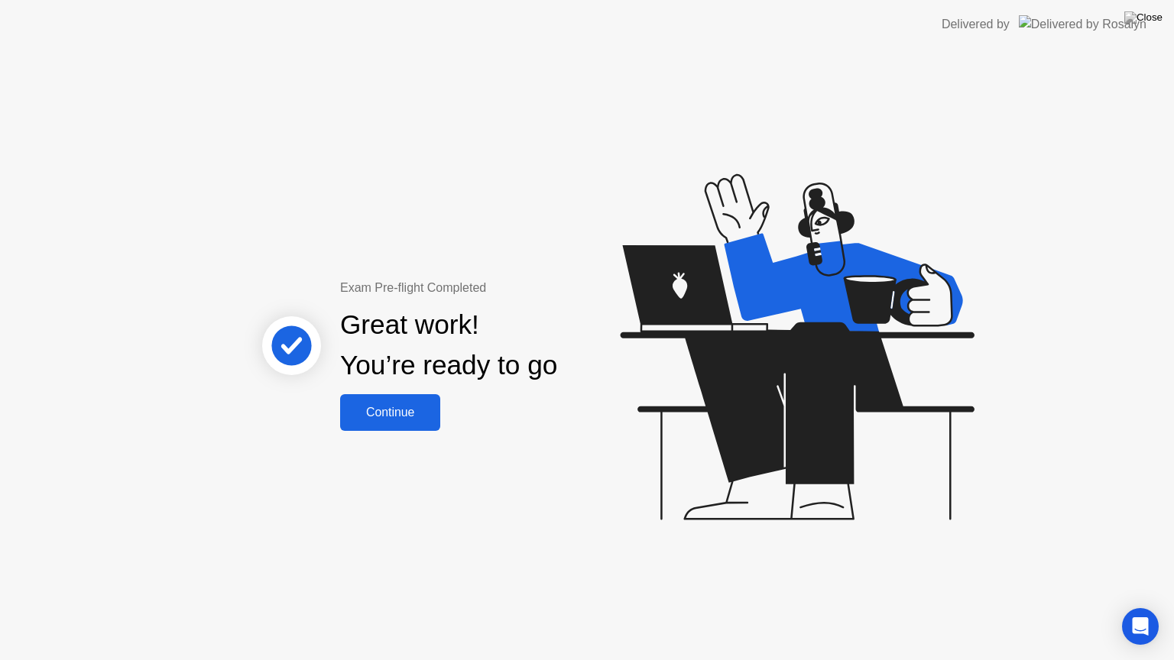 Image resolution: width=1174 pixels, height=660 pixels. What do you see at coordinates (1082, 24) in the screenshot?
I see `img: Delivered by Rosalyn` at bounding box center [1082, 24].